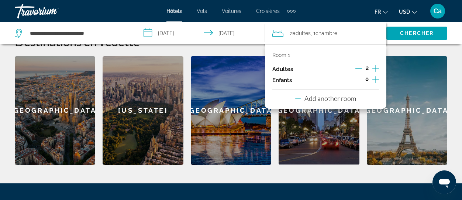 This screenshot has height=200, width=462. Describe the element at coordinates (52, 11) in the screenshot. I see `a: Travorium` at that location.